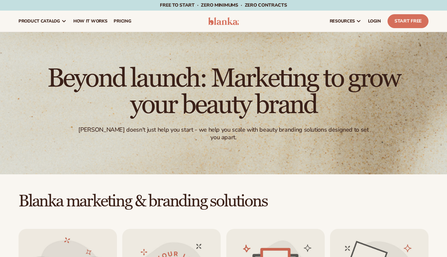 This screenshot has width=447, height=257. I want to click on a: Start Free, so click(408, 21).